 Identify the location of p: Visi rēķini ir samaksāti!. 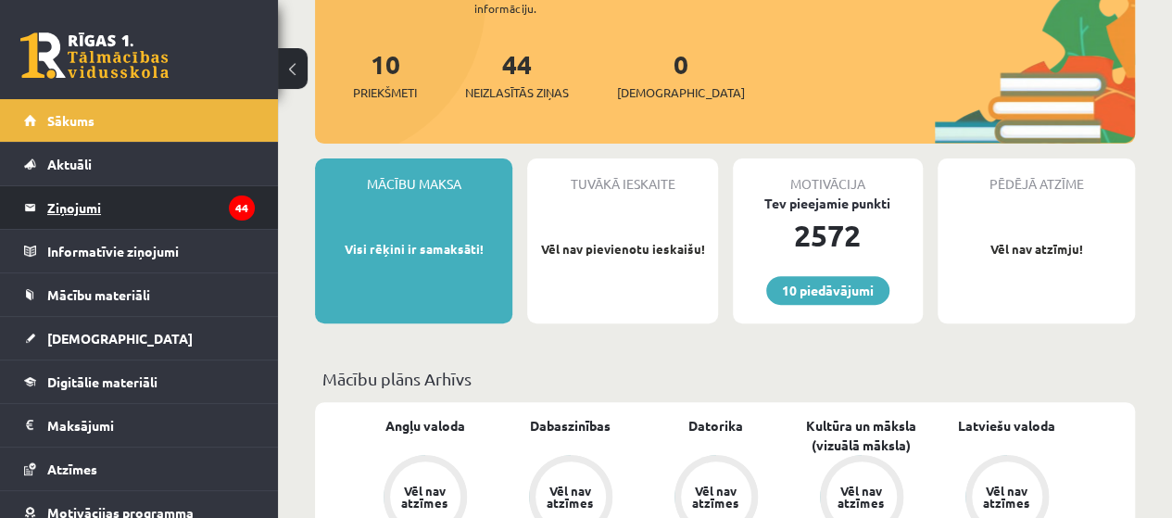
(413, 249).